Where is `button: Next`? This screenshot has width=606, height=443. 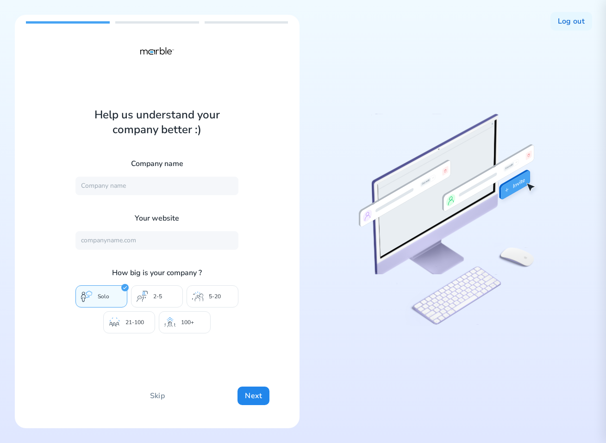 button: Next is located at coordinates (253, 396).